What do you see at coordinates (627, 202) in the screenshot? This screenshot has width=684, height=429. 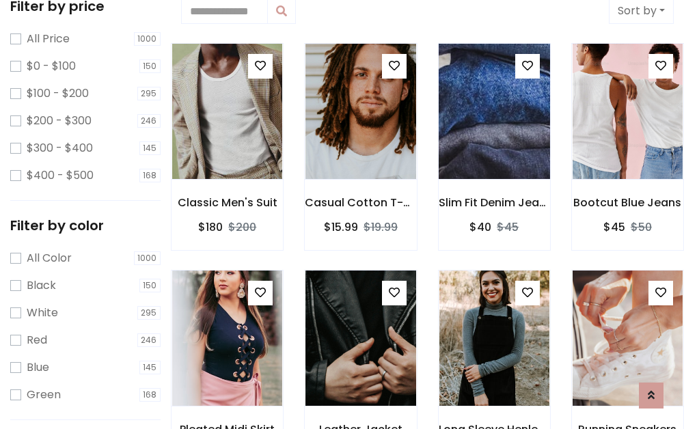 I see `h6: Bootcut Blue Jeans` at bounding box center [627, 202].